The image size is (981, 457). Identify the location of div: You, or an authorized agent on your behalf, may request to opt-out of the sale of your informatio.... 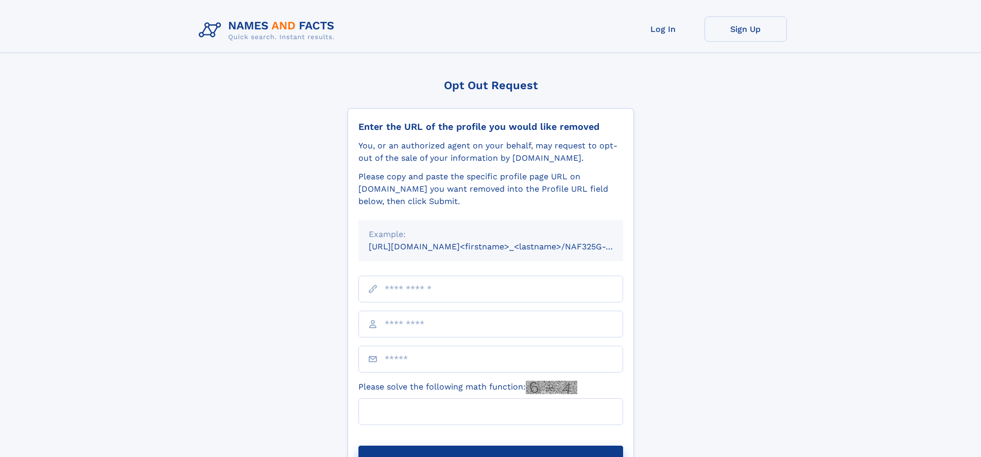
(491, 152).